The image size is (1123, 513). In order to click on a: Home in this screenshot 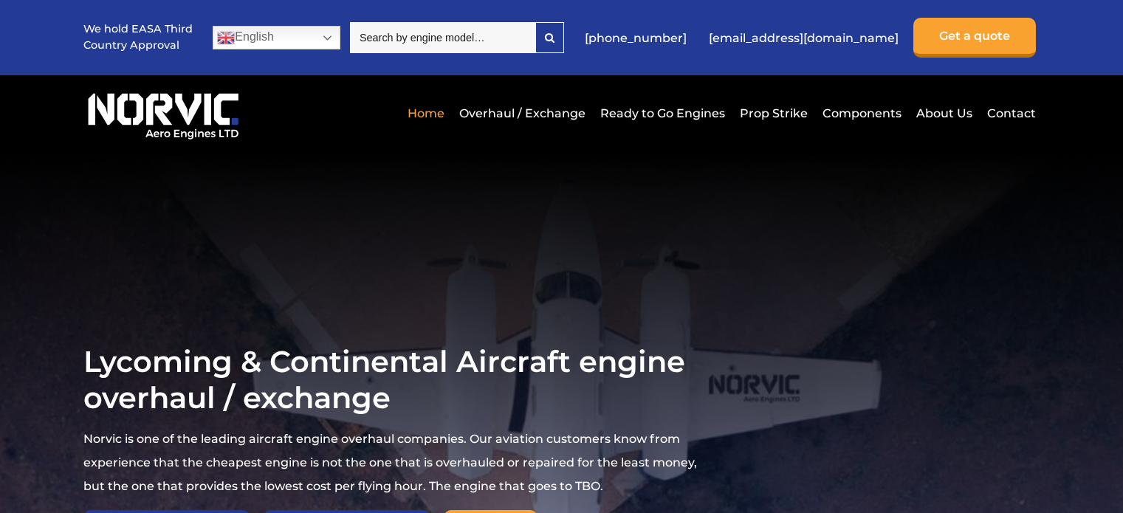, I will do `click(426, 113)`.